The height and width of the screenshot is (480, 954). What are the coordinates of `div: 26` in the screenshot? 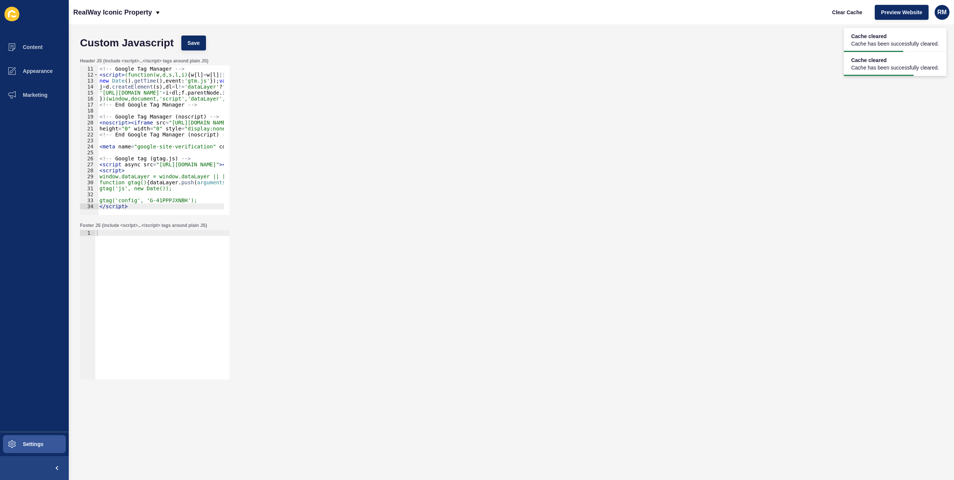 It's located at (89, 158).